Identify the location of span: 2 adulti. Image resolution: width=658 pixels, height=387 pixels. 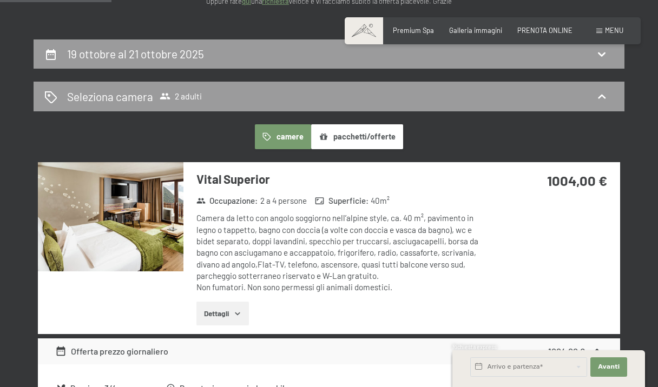
(181, 96).